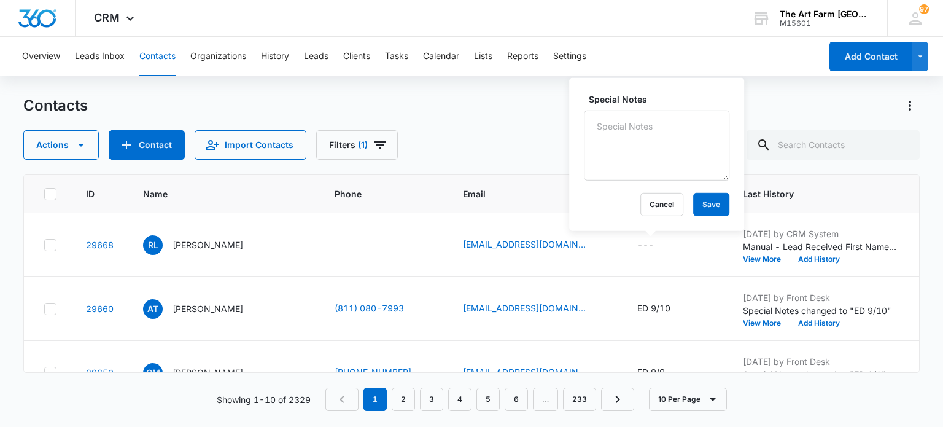  I want to click on a: Page 233, so click(580, 399).